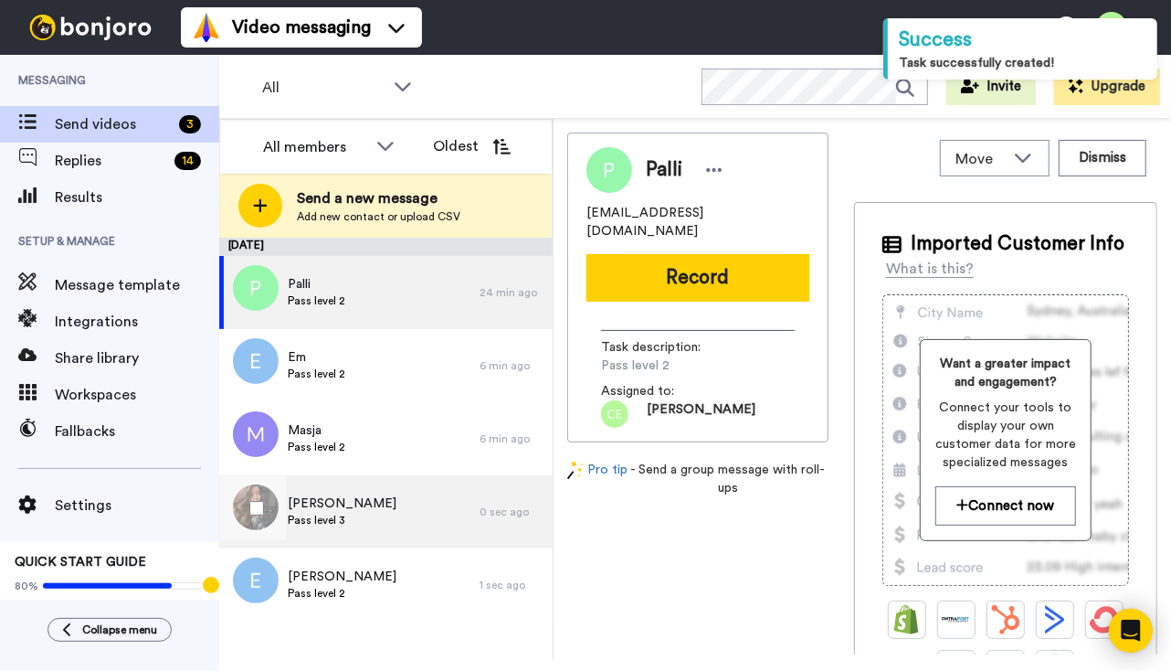 This screenshot has width=1171, height=671. What do you see at coordinates (256, 288) in the screenshot?
I see `img: p.png` at bounding box center [256, 288].